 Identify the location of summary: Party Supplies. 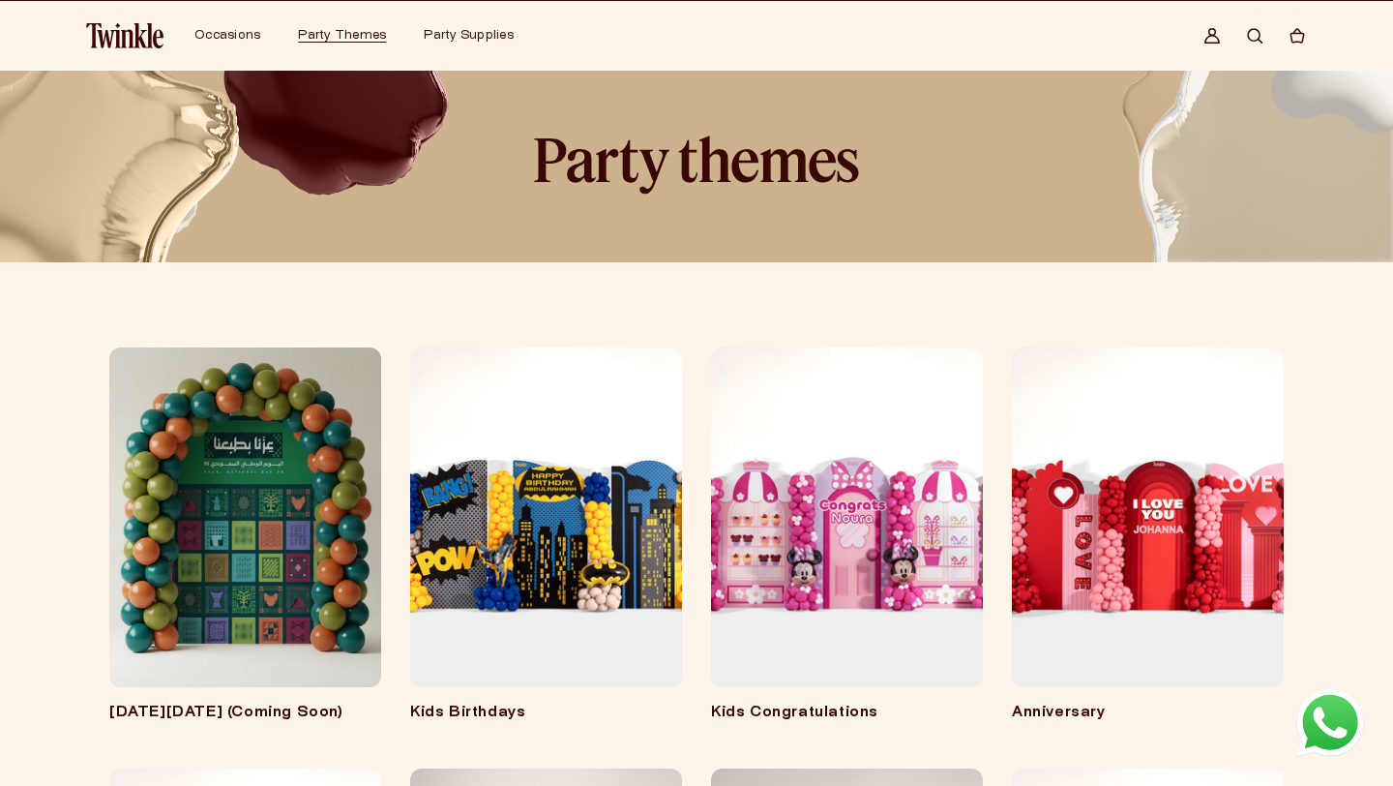
(476, 36).